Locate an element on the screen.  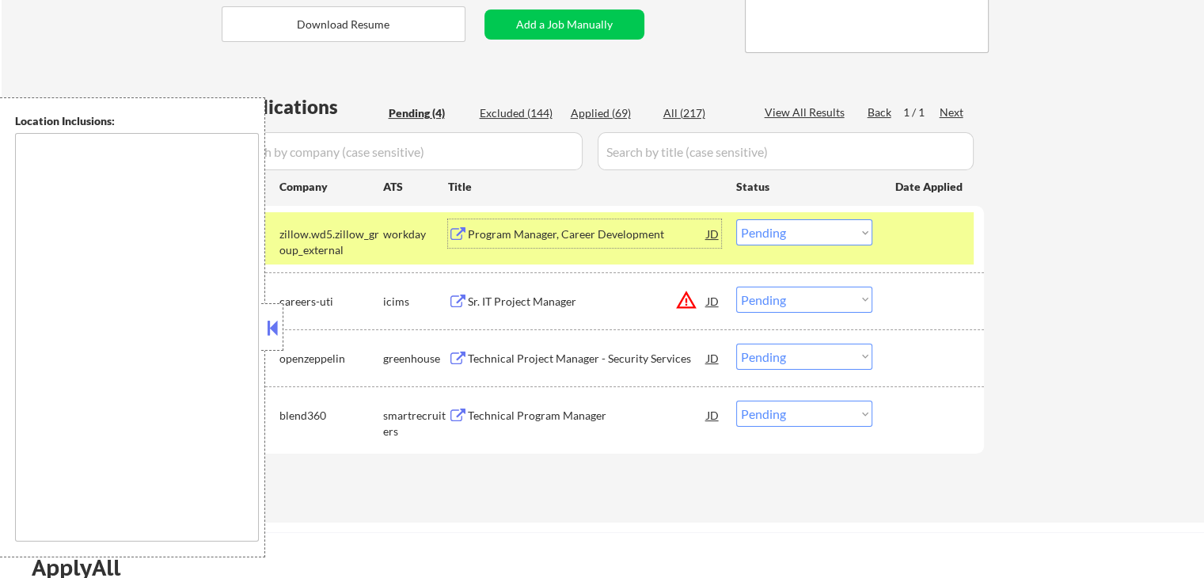
div: All (217) is located at coordinates (703, 113).